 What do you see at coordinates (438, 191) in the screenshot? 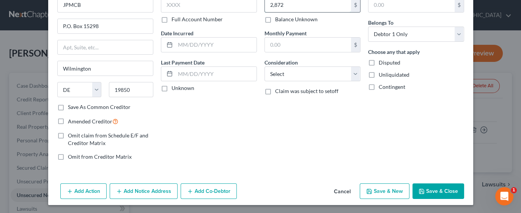
I see `button: Save & Close` at bounding box center [438, 191].